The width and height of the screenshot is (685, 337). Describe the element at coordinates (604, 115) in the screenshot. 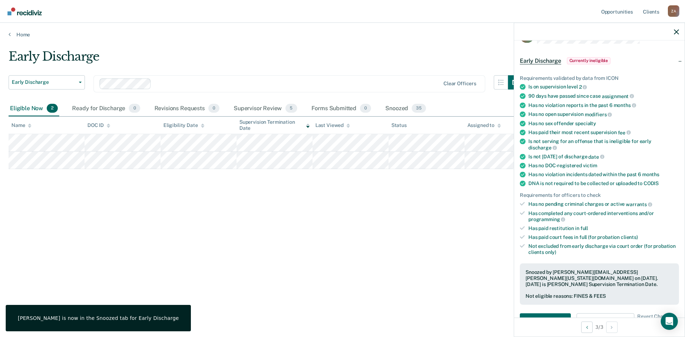

I see `div: Has no open supervision` at that location.